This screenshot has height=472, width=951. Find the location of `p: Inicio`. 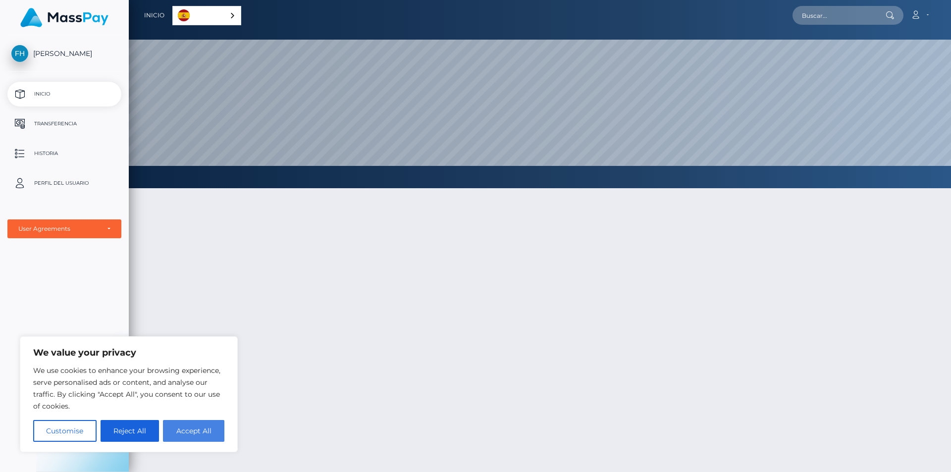

p: Inicio is located at coordinates (64, 94).